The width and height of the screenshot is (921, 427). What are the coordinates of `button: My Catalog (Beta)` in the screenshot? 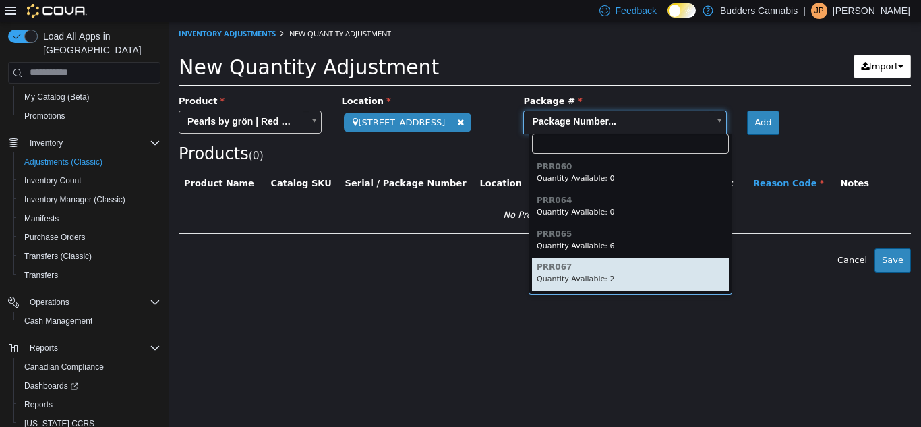 It's located at (90, 97).